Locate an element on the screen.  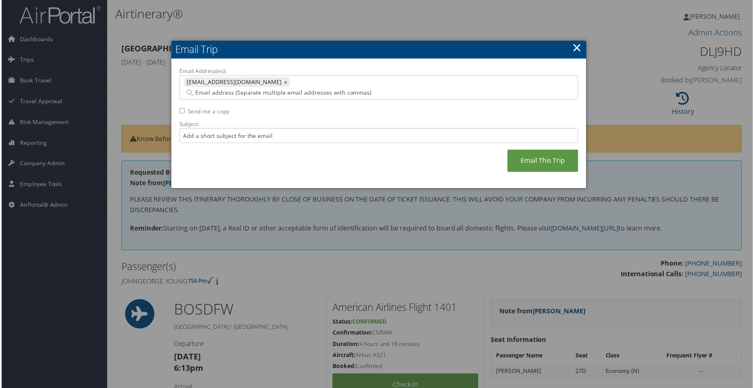
label: Email Address(es): is located at coordinates (379, 71).